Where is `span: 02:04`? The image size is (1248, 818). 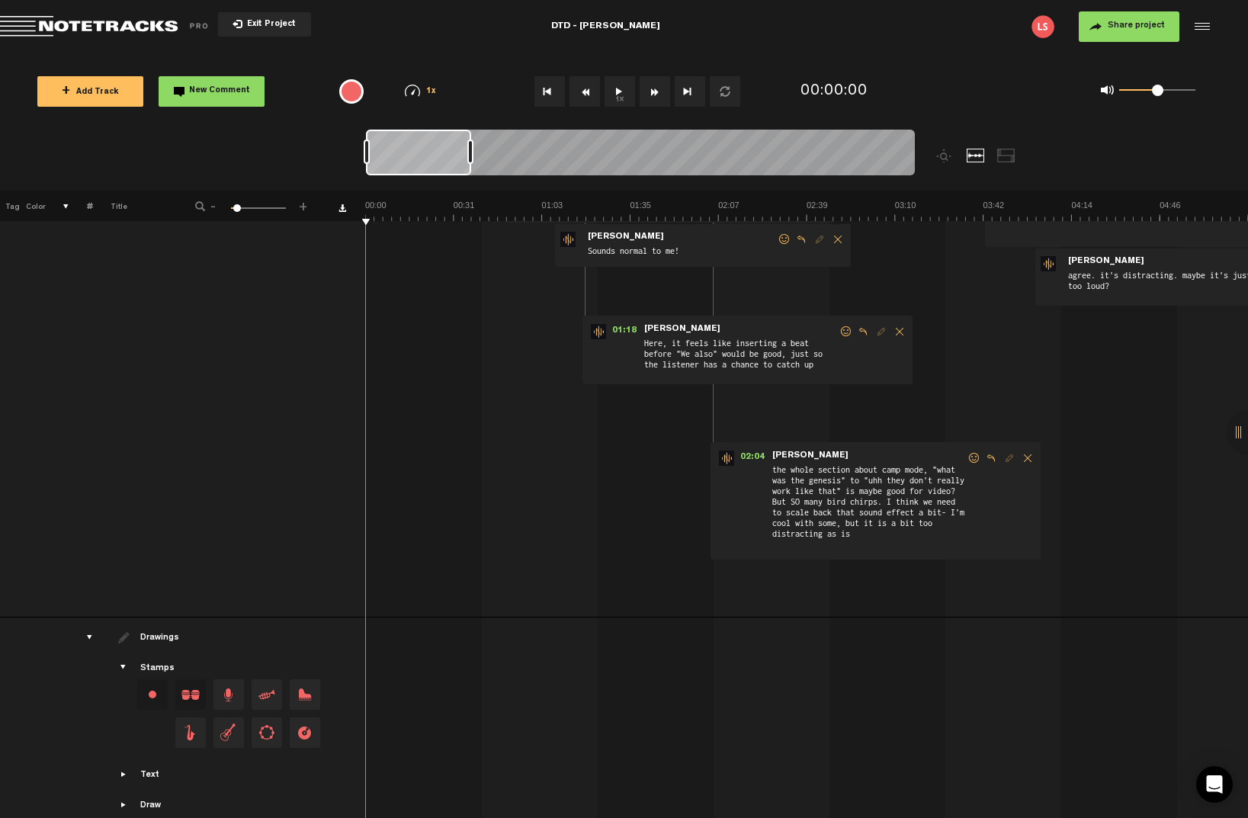 span: 02:04 is located at coordinates (752, 458).